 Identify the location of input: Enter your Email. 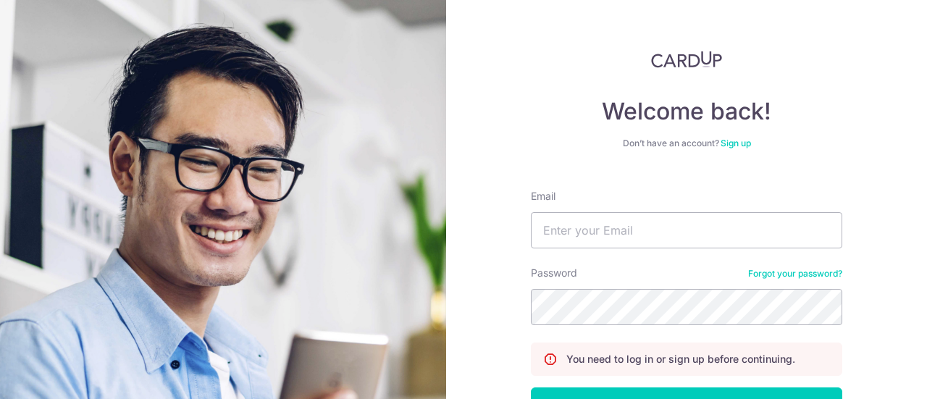
(686, 230).